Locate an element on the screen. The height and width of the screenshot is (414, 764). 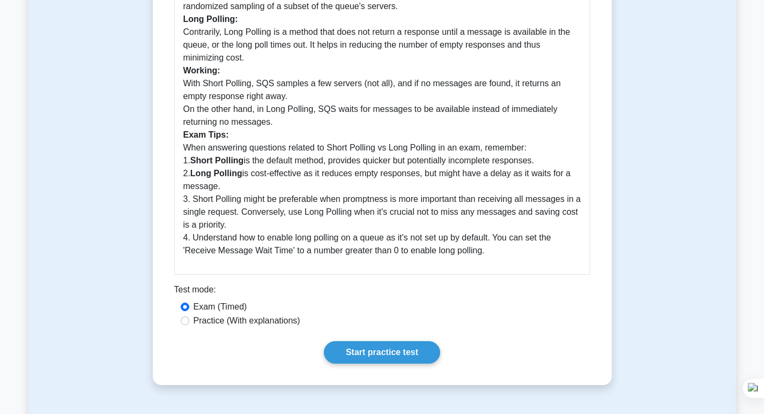
label: Practice (With explanations) is located at coordinates (246, 321).